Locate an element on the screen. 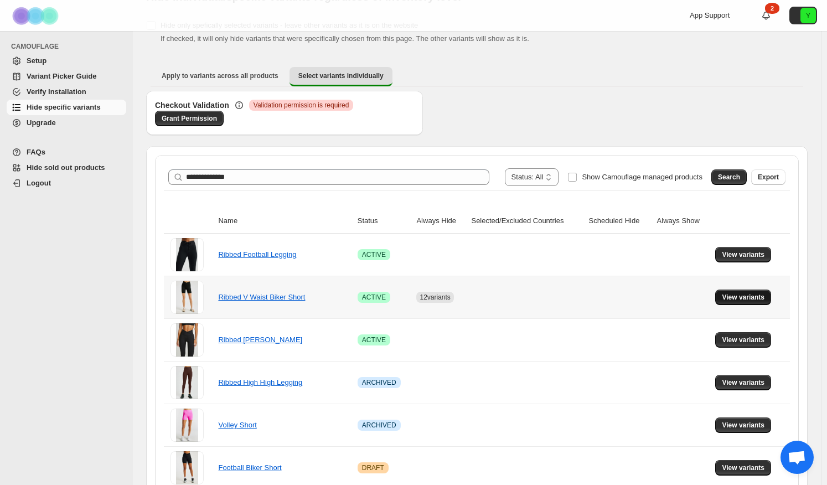  span: DRAFT is located at coordinates (373, 468).